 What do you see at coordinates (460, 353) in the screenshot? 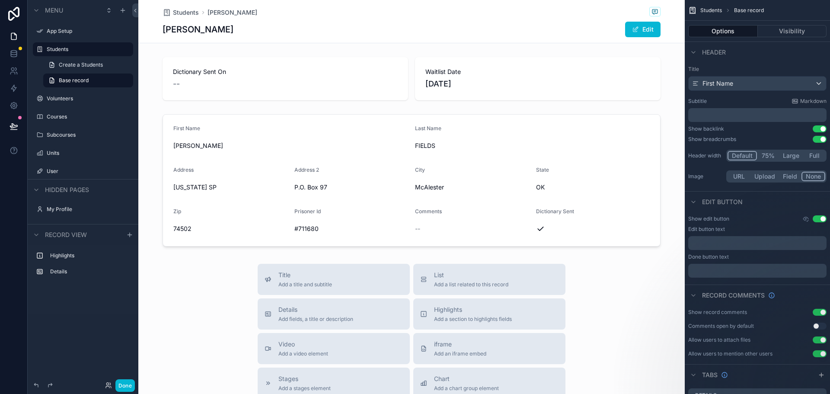
I see `span: Add an iframe embed` at bounding box center [460, 353].